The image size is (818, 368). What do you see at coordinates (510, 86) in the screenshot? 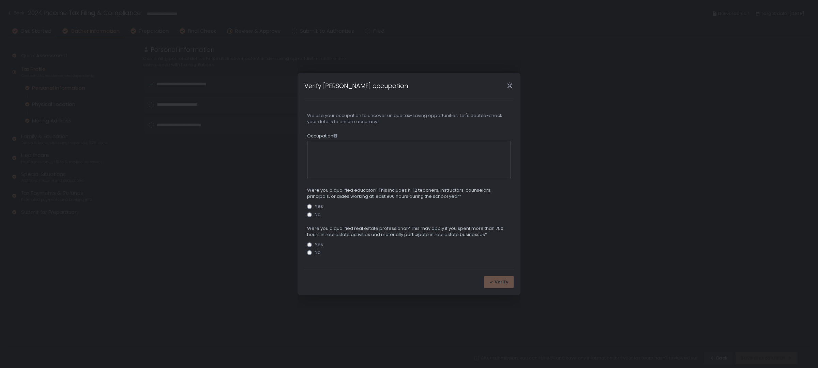
I see `div: Close` at bounding box center [510, 86].